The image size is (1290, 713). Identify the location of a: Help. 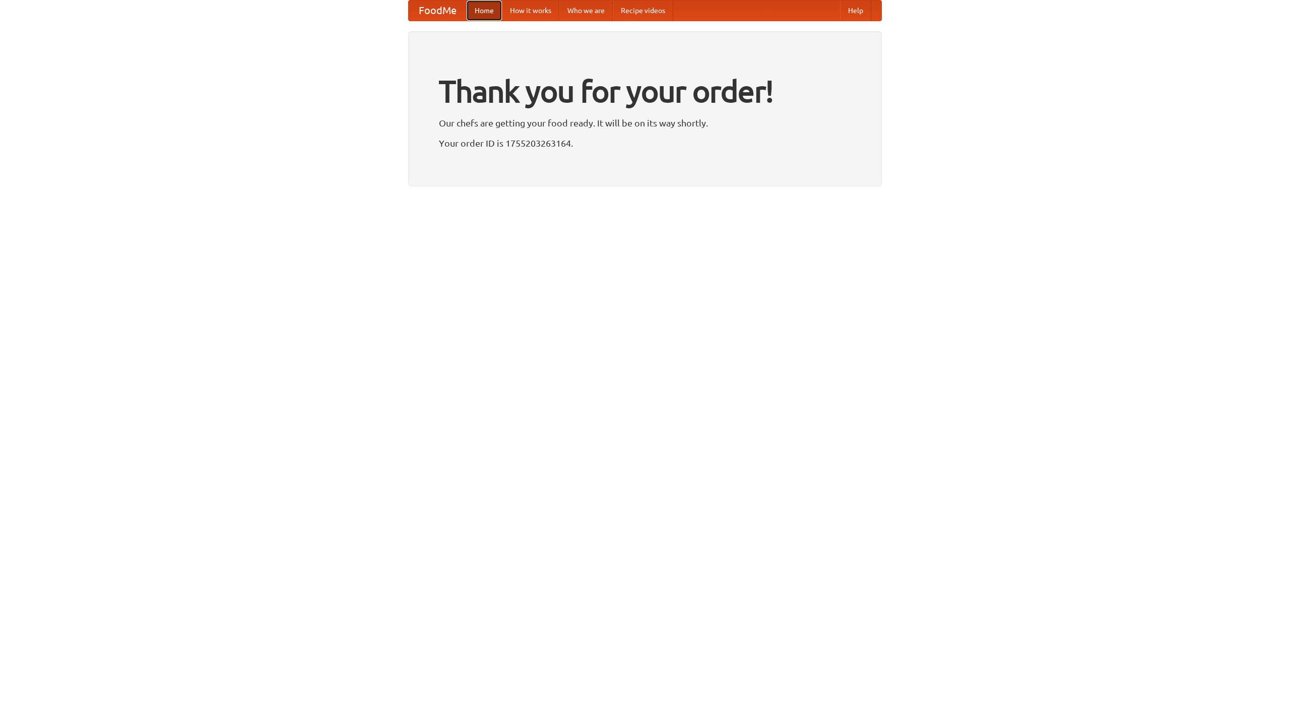
(856, 11).